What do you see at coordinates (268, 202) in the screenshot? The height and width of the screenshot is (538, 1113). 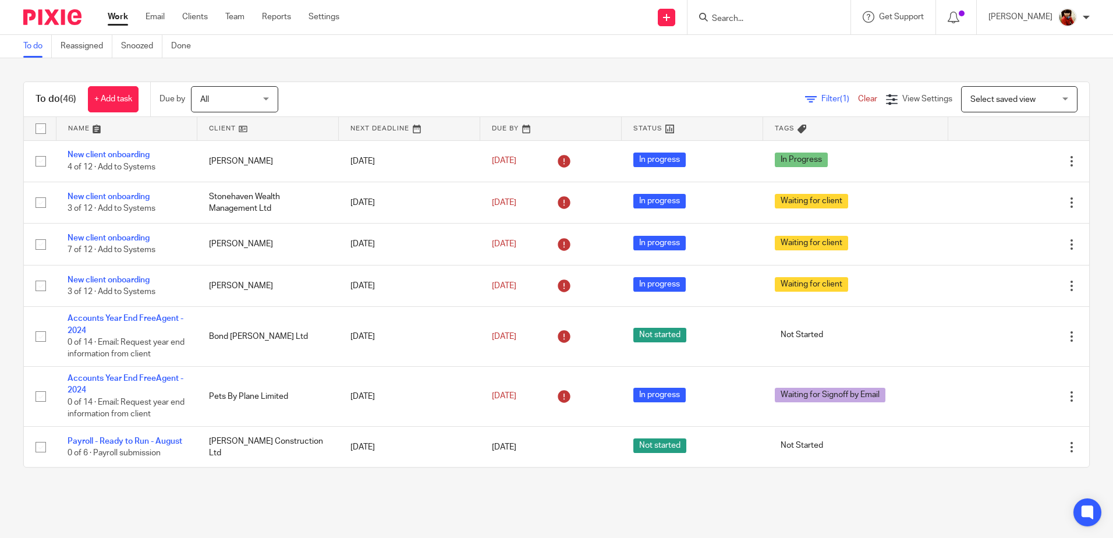 I see `td: Stonehaven Wealth Management Ltd` at bounding box center [268, 202].